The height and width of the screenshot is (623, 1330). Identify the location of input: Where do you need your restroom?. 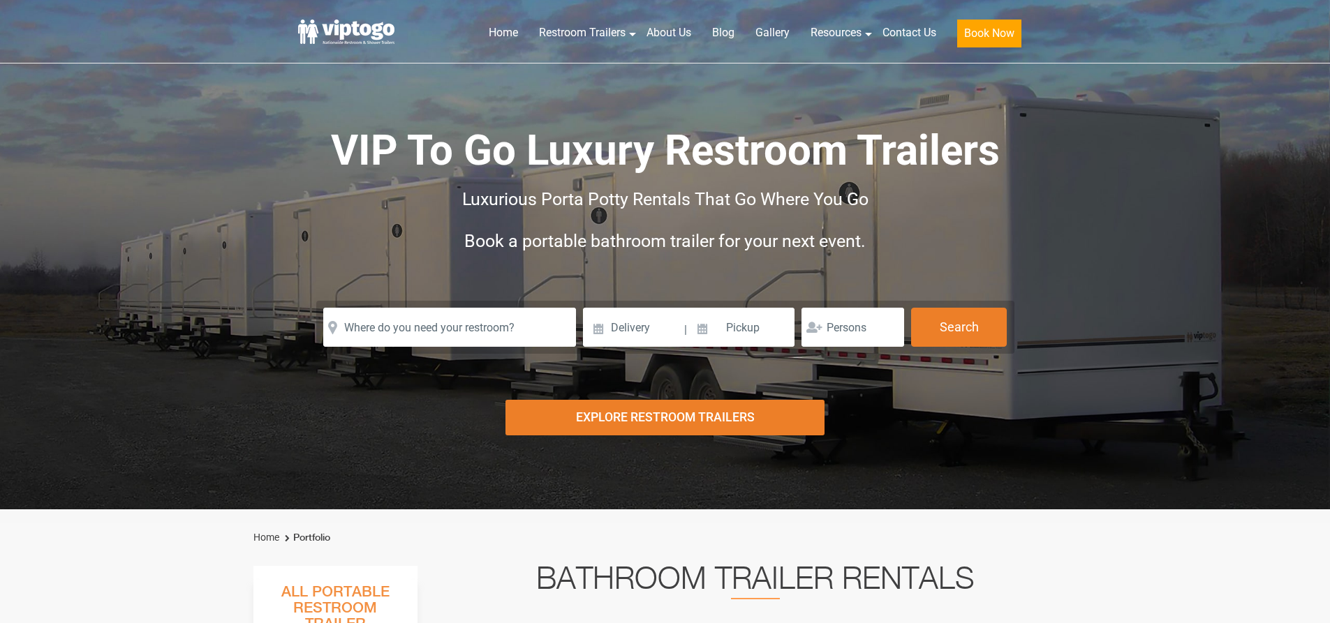
(450, 327).